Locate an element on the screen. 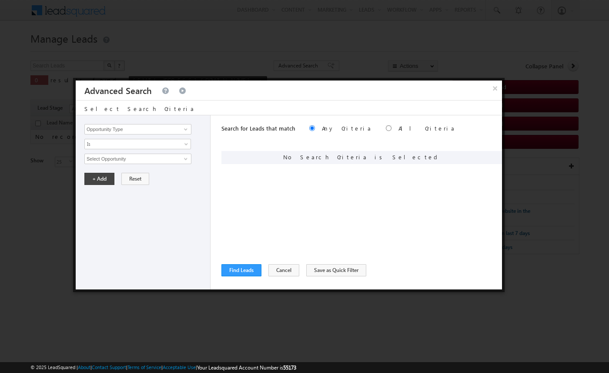 This screenshot has width=609, height=373. span: 55173 is located at coordinates (290, 367).